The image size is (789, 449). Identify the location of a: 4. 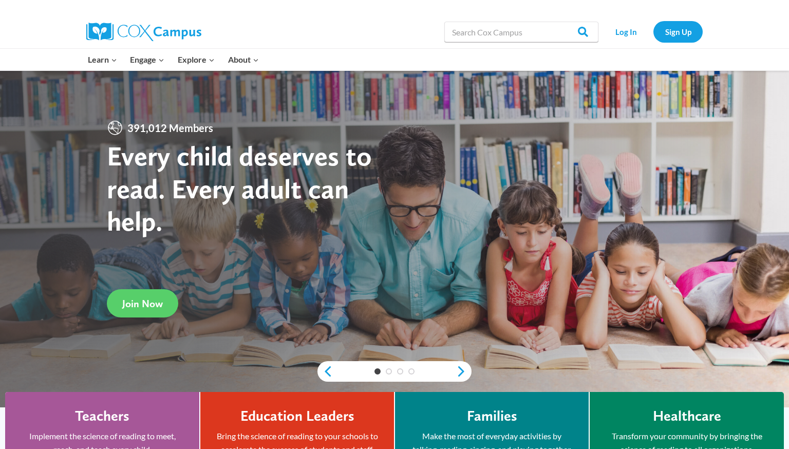
(411, 371).